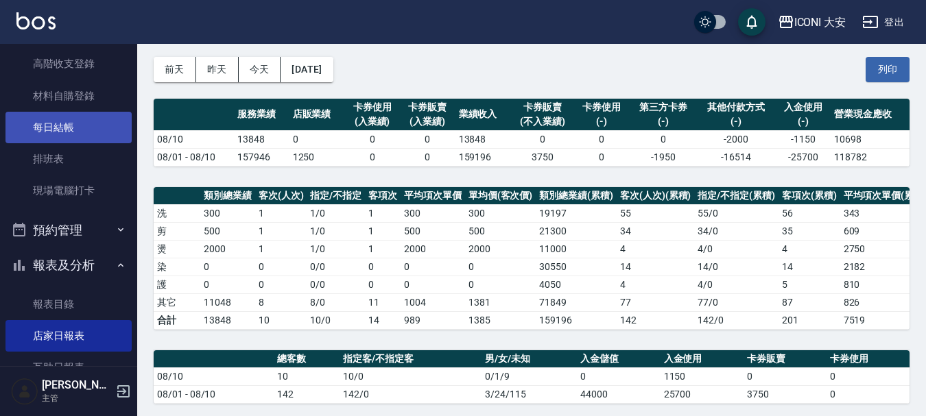 Image resolution: width=926 pixels, height=416 pixels. What do you see at coordinates (870, 157) in the screenshot?
I see `td: 118782` at bounding box center [870, 157].